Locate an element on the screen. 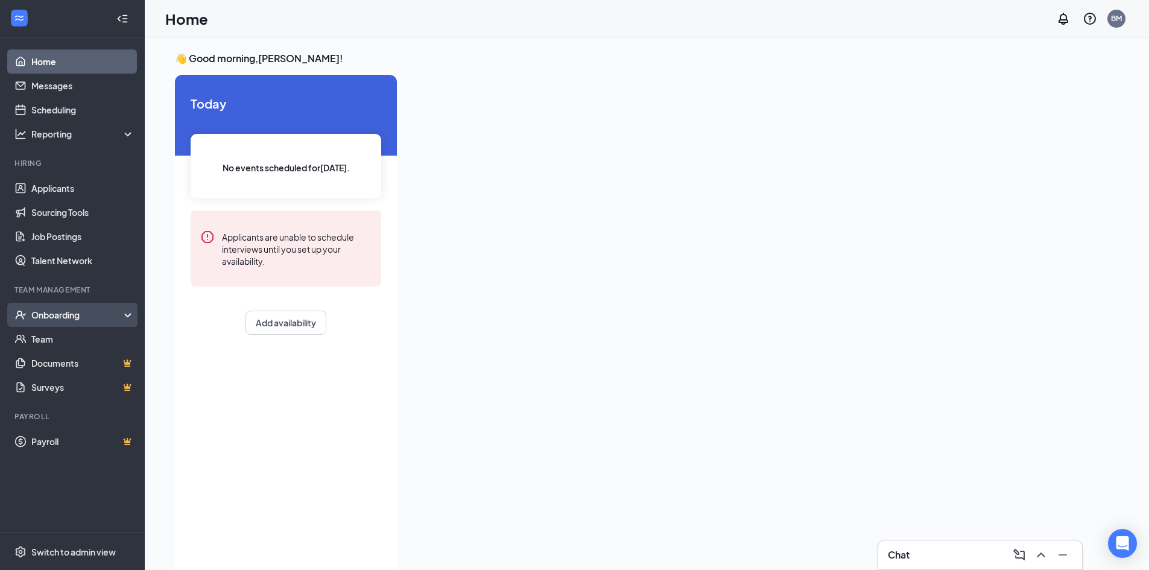 This screenshot has width=1149, height=570. div: Applicants are unable to schedule interviews until you set up your availability. is located at coordinates (297, 249).